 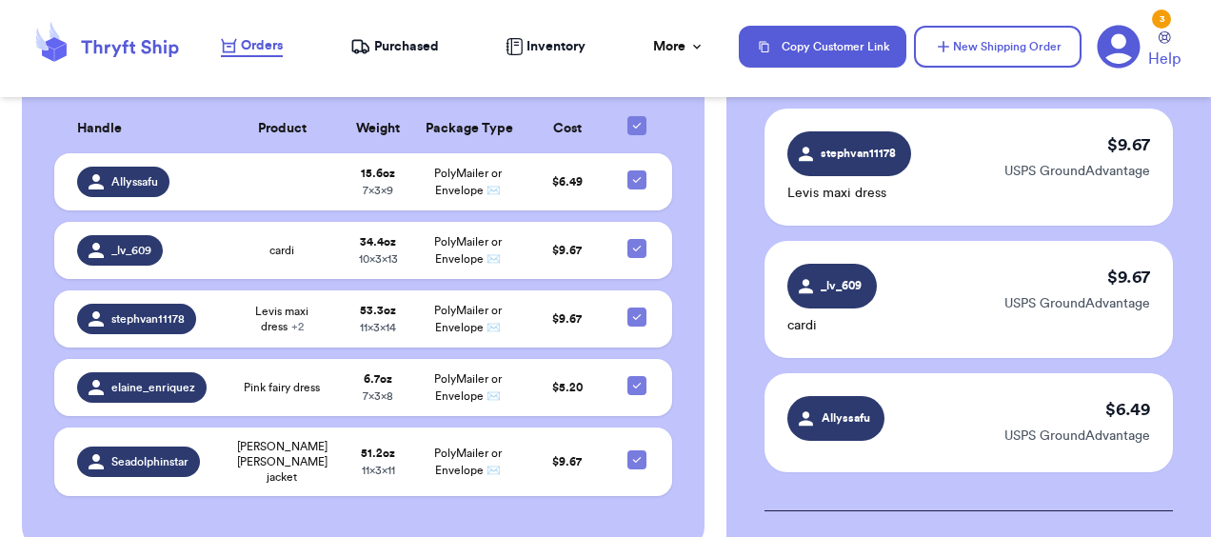 I want to click on strong: 53.3 oz, so click(x=378, y=310).